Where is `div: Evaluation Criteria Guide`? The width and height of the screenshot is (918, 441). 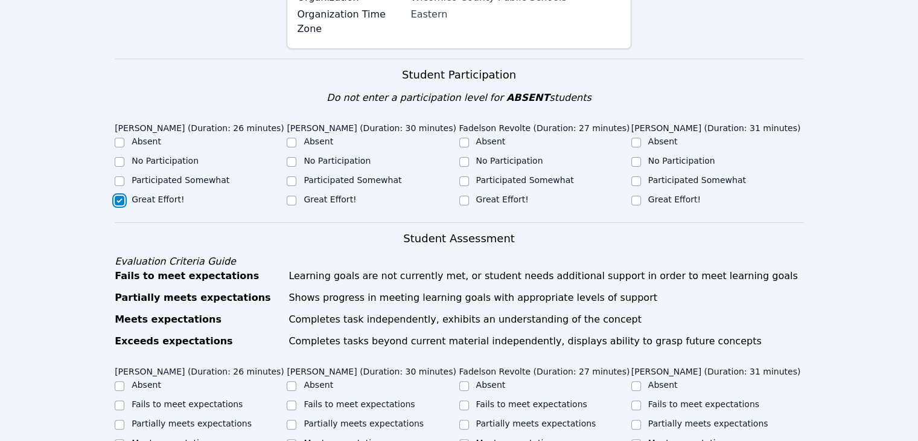 div: Evaluation Criteria Guide is located at coordinates (459, 261).